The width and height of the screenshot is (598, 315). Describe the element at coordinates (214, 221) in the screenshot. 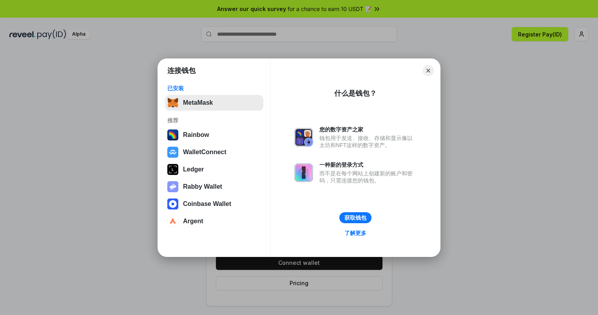

I see `button: Argent` at that location.